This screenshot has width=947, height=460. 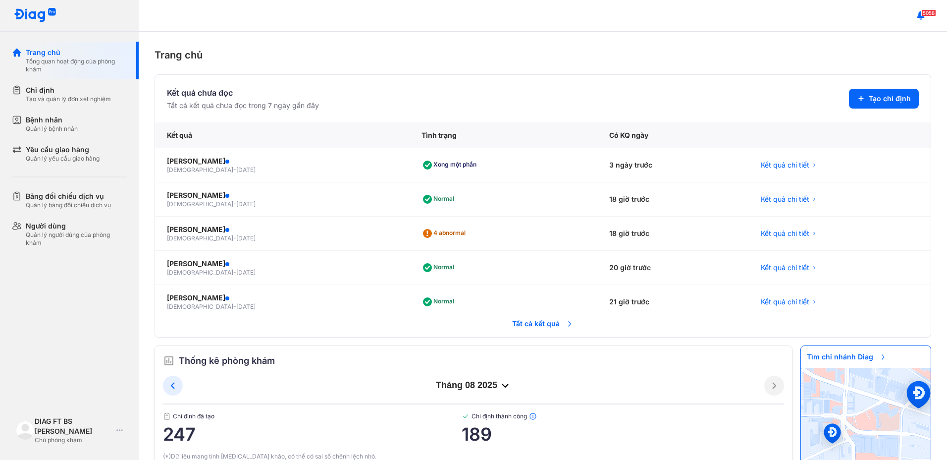 What do you see at coordinates (68, 196) in the screenshot?
I see `div: Bảng đối chiếu dịch vụ` at bounding box center [68, 196].